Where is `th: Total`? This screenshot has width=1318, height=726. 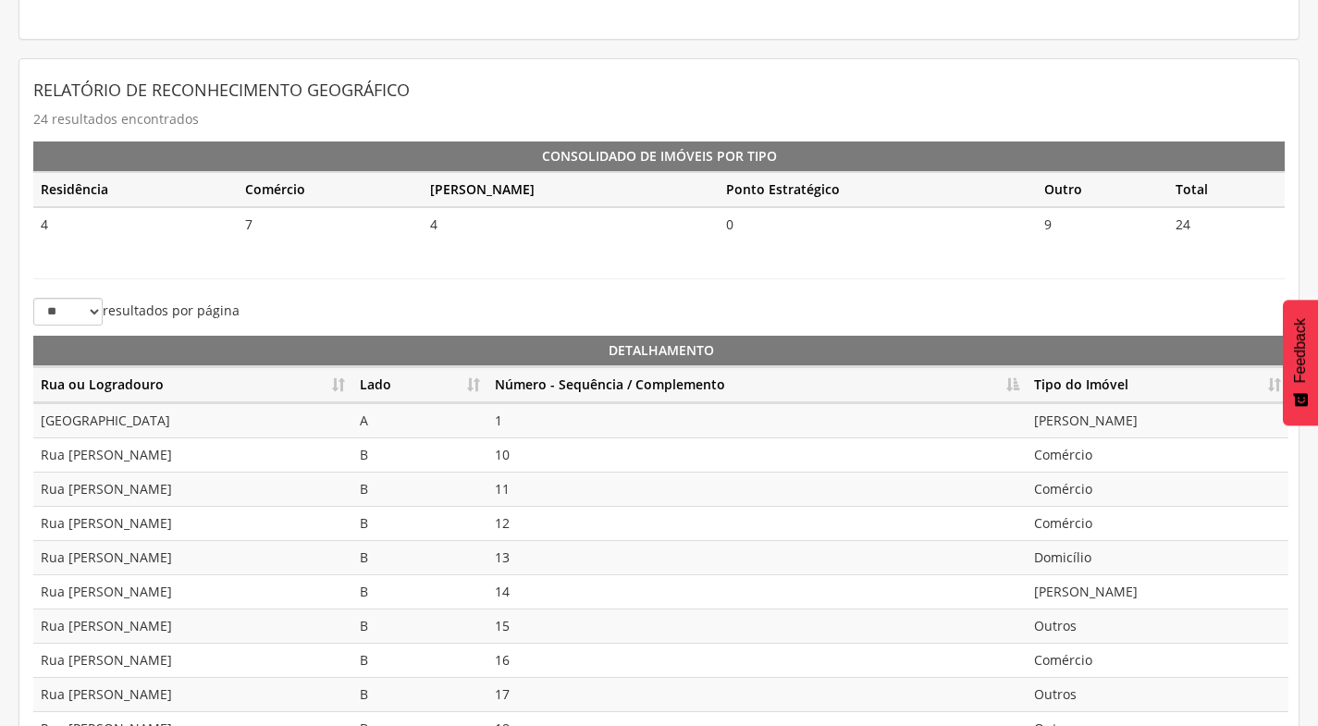 th: Total is located at coordinates (1226, 190).